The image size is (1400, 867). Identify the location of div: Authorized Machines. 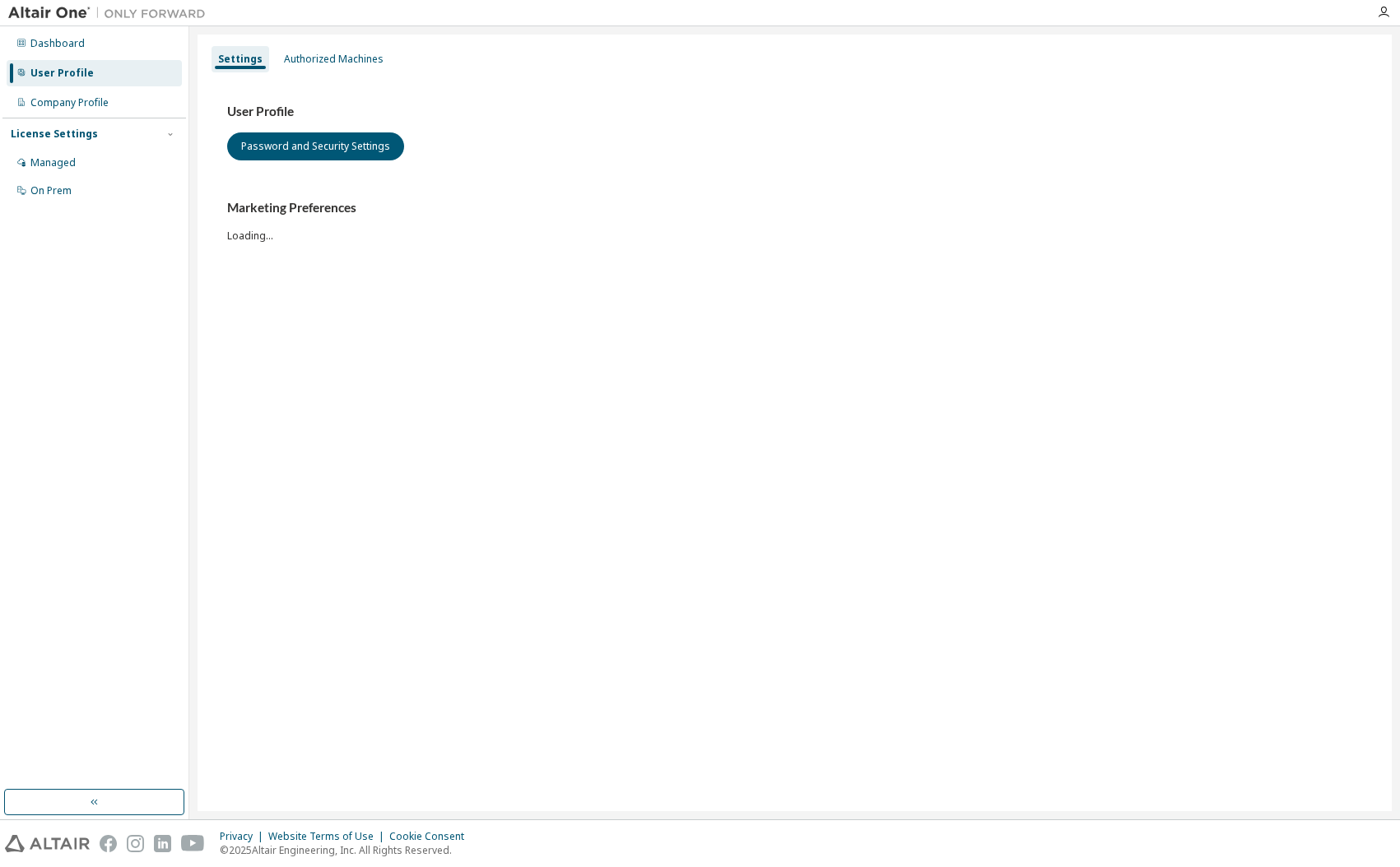
(333, 60).